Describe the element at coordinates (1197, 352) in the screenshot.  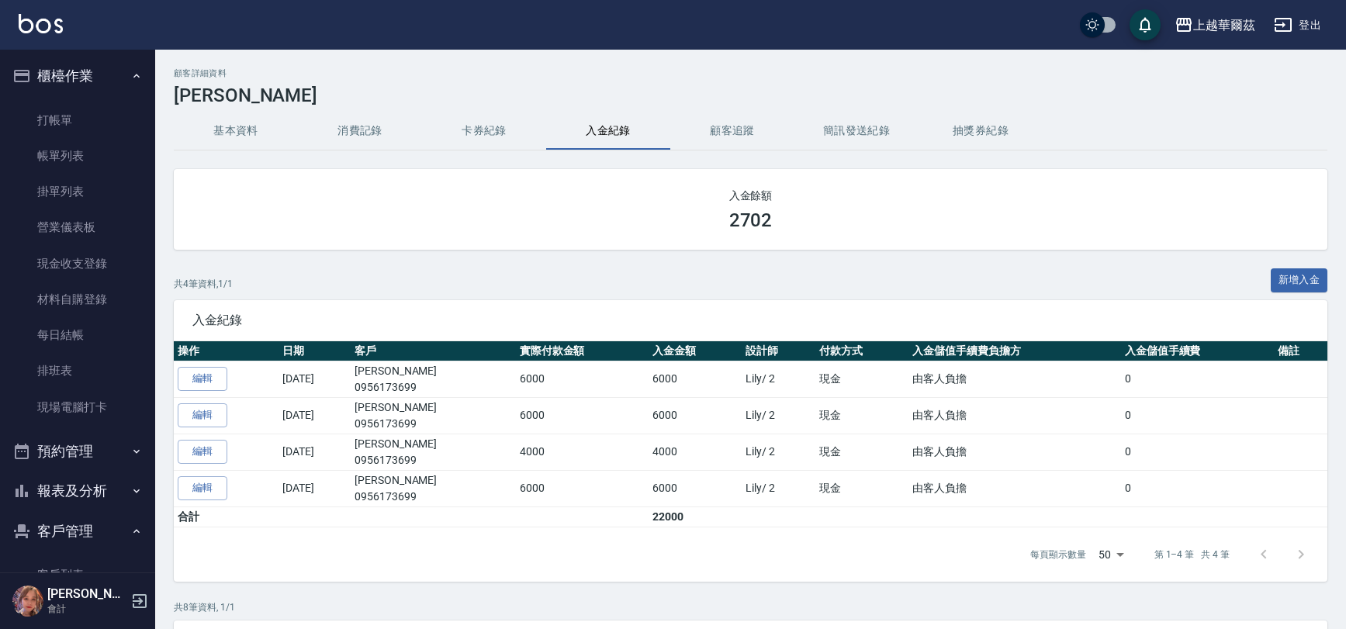
I see `th: 入金儲值手續費` at that location.